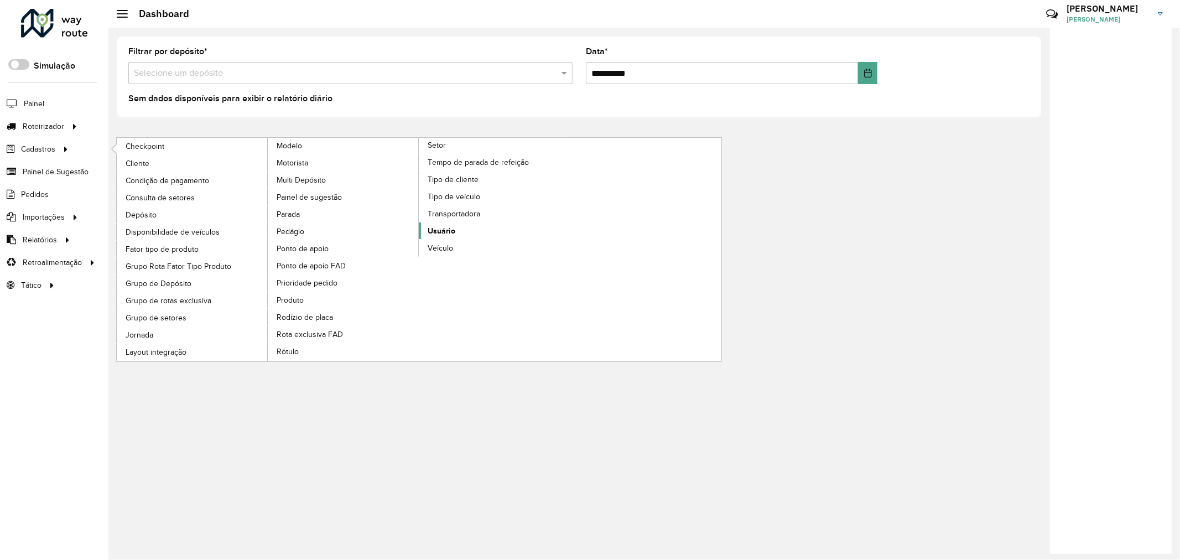 Image resolution: width=1180 pixels, height=560 pixels. Describe the element at coordinates (868, 73) in the screenshot. I see `button: Choose Date` at that location.